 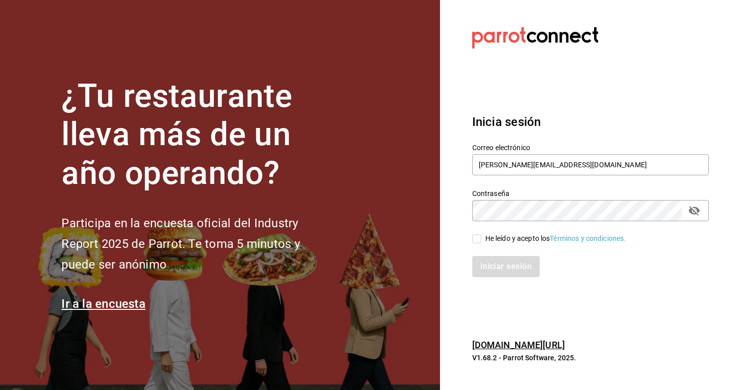 I want to click on label: Correo electrónico, so click(x=590, y=147).